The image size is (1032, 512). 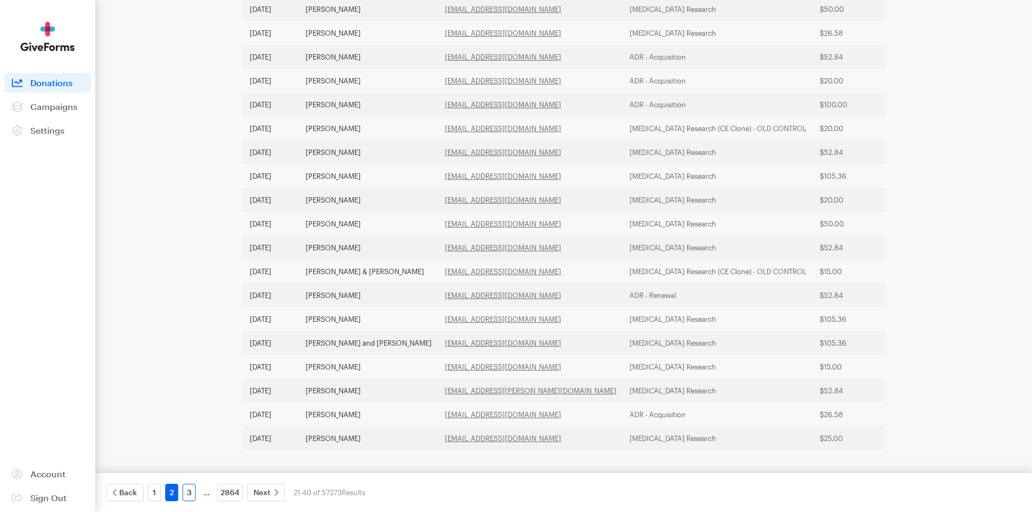 What do you see at coordinates (54, 106) in the screenshot?
I see `span: Campaigns` at bounding box center [54, 106].